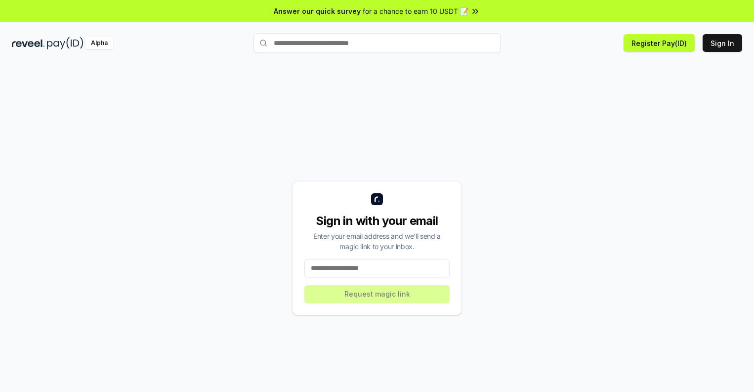 This screenshot has width=754, height=392. I want to click on span: Answer our quick survey, so click(317, 11).